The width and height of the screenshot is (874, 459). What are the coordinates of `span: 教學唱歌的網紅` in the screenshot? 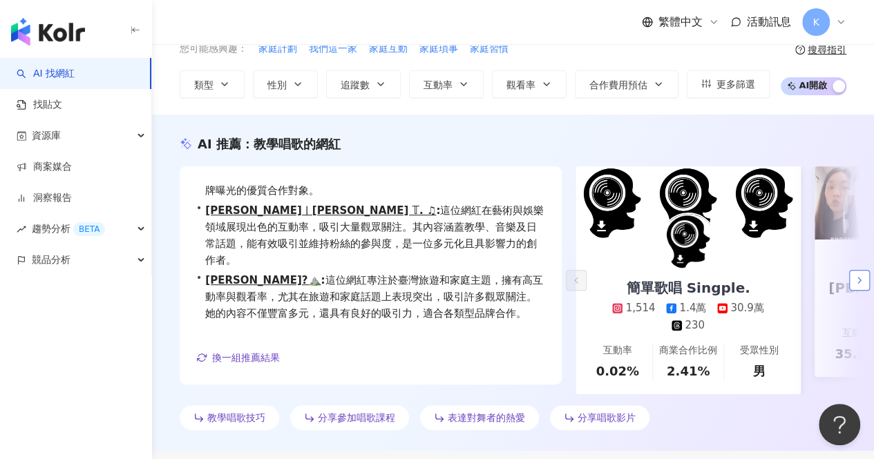 It's located at (297, 144).